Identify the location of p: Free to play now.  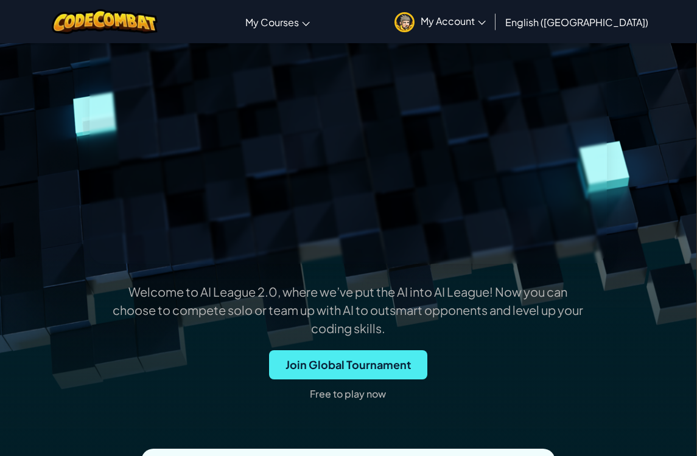
(347, 394).